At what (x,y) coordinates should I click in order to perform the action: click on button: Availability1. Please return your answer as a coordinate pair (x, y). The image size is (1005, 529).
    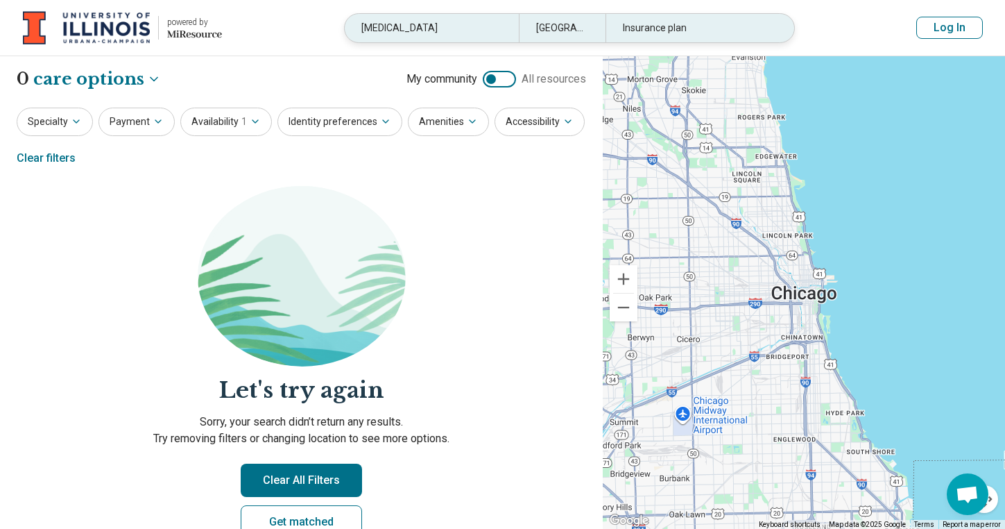
    Looking at the image, I should click on (226, 121).